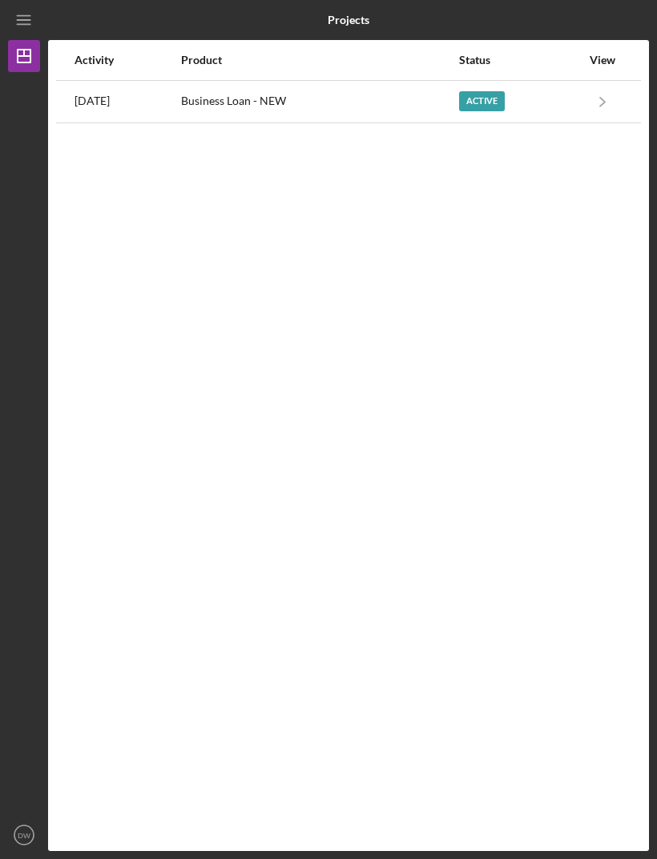 The height and width of the screenshot is (859, 657). I want to click on div: Activity, so click(127, 60).